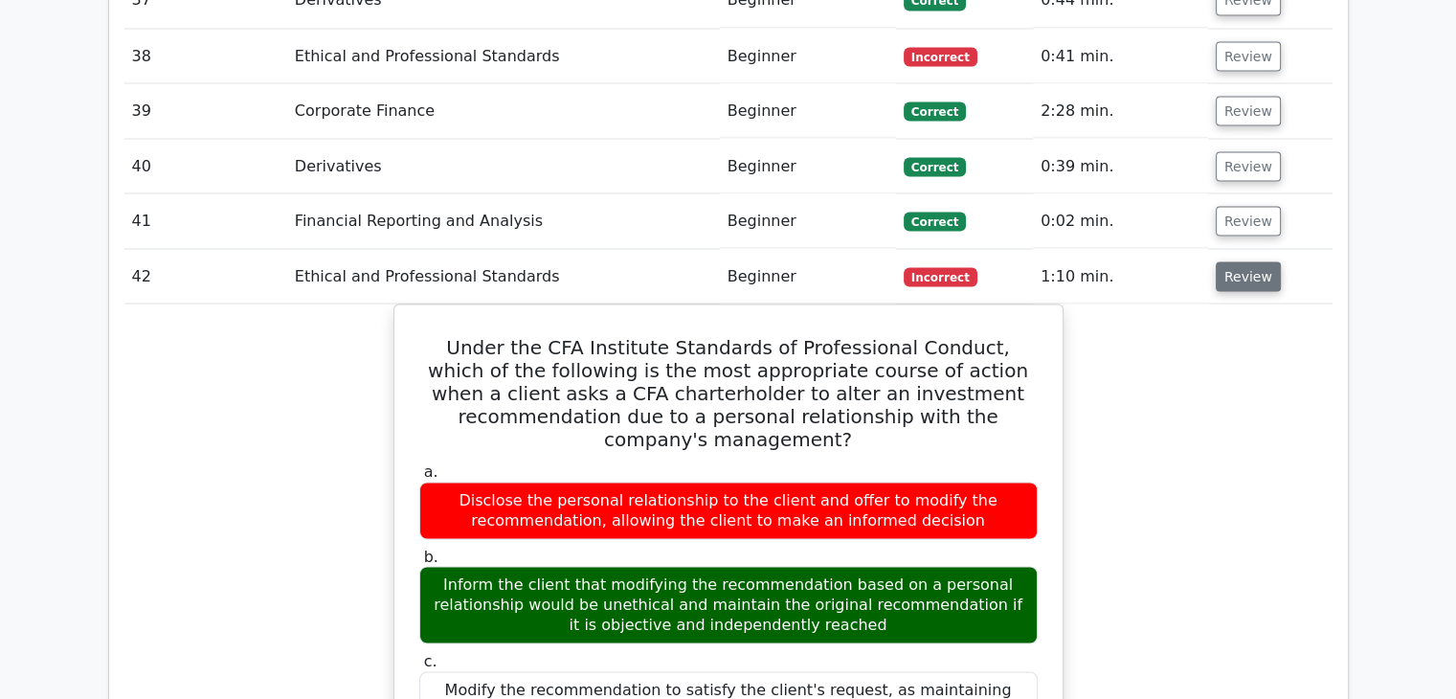 The image size is (1456, 699). I want to click on span: b., so click(431, 555).